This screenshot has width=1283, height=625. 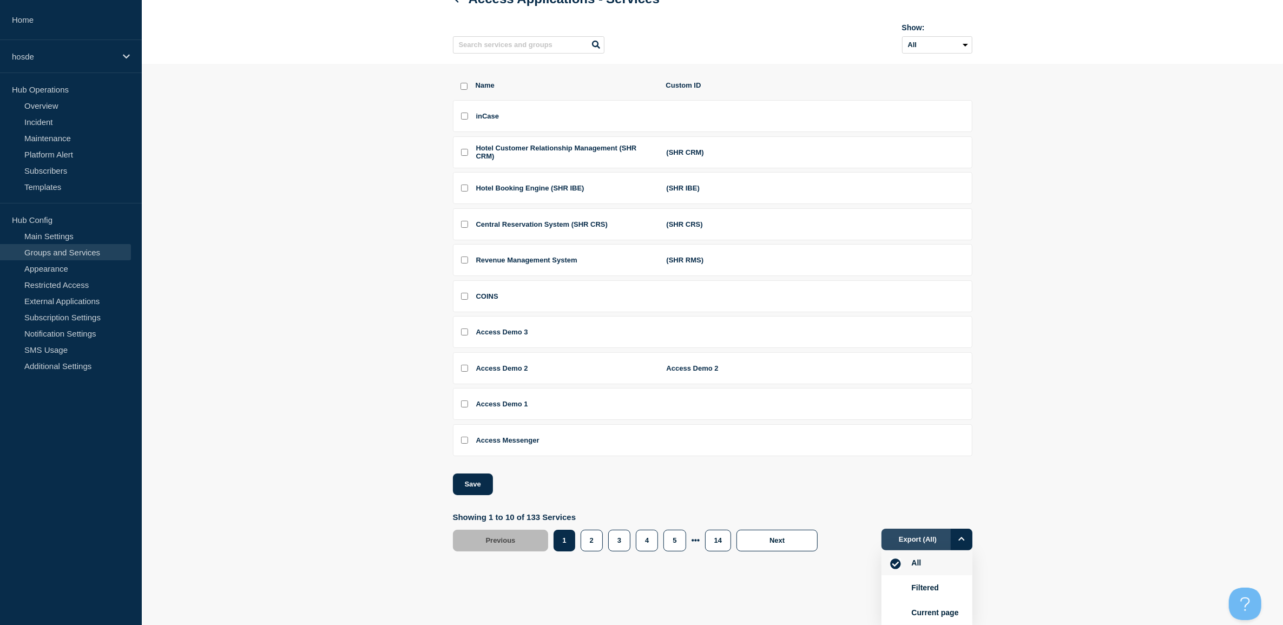 What do you see at coordinates (464, 224) in the screenshot?
I see `input: Central Reservation System (SHR CRS) checkbox` at bounding box center [464, 224].